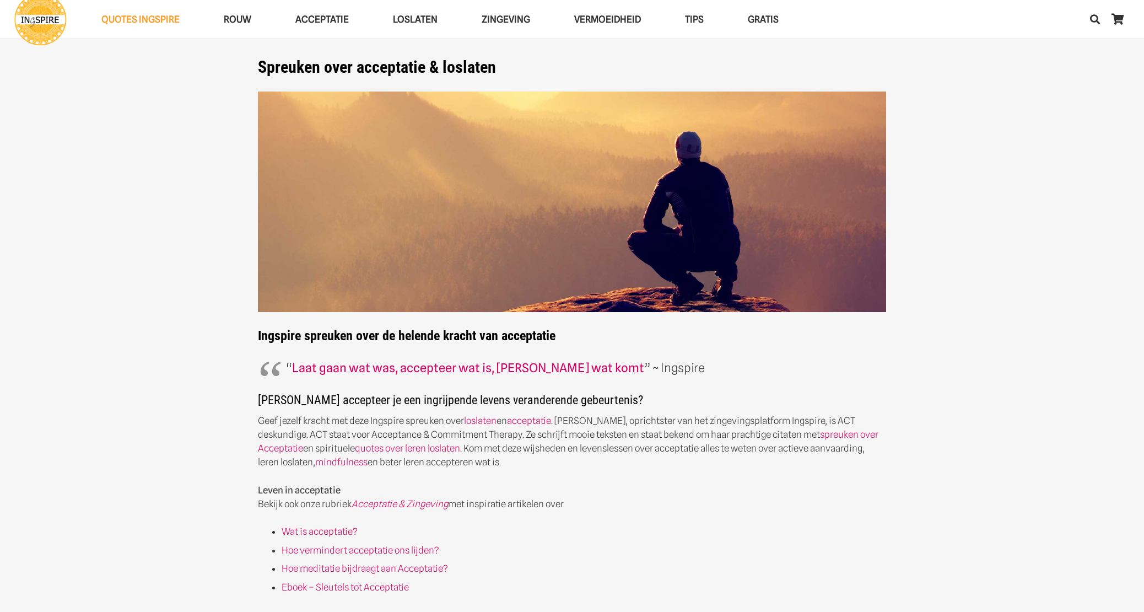 The width and height of the screenshot is (1144, 612). Describe the element at coordinates (399, 504) in the screenshot. I see `a: Acceptatie & Zingeving` at that location.